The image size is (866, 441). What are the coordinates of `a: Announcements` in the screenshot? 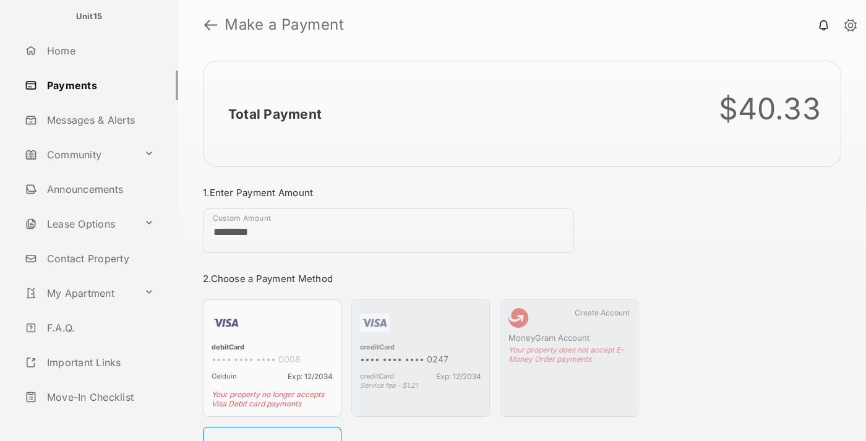 It's located at (99, 189).